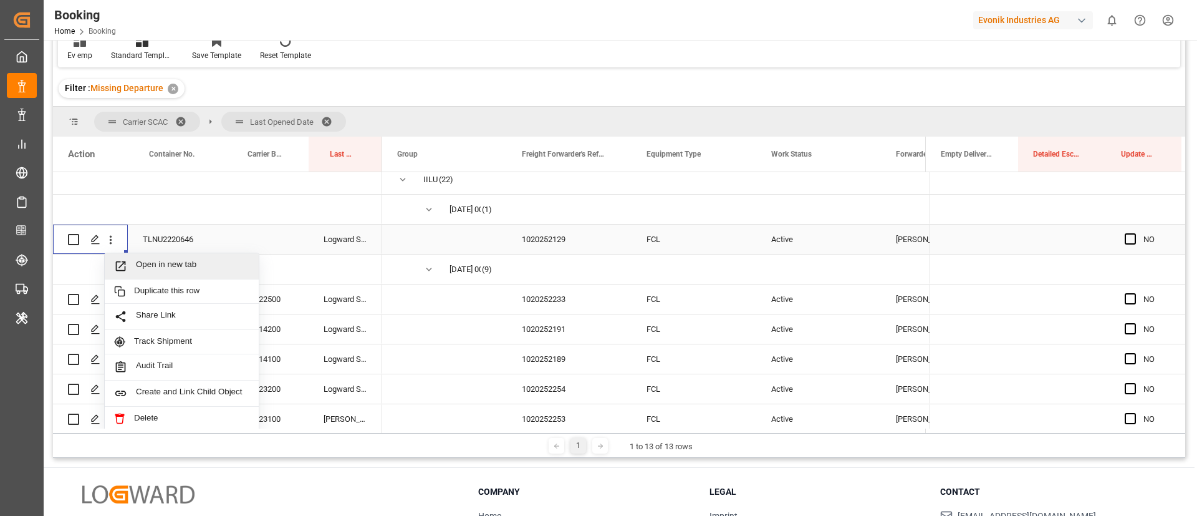 This screenshot has height=516, width=1197. What do you see at coordinates (265, 154) in the screenshot?
I see `span: Carrier Booking No.` at bounding box center [265, 154].